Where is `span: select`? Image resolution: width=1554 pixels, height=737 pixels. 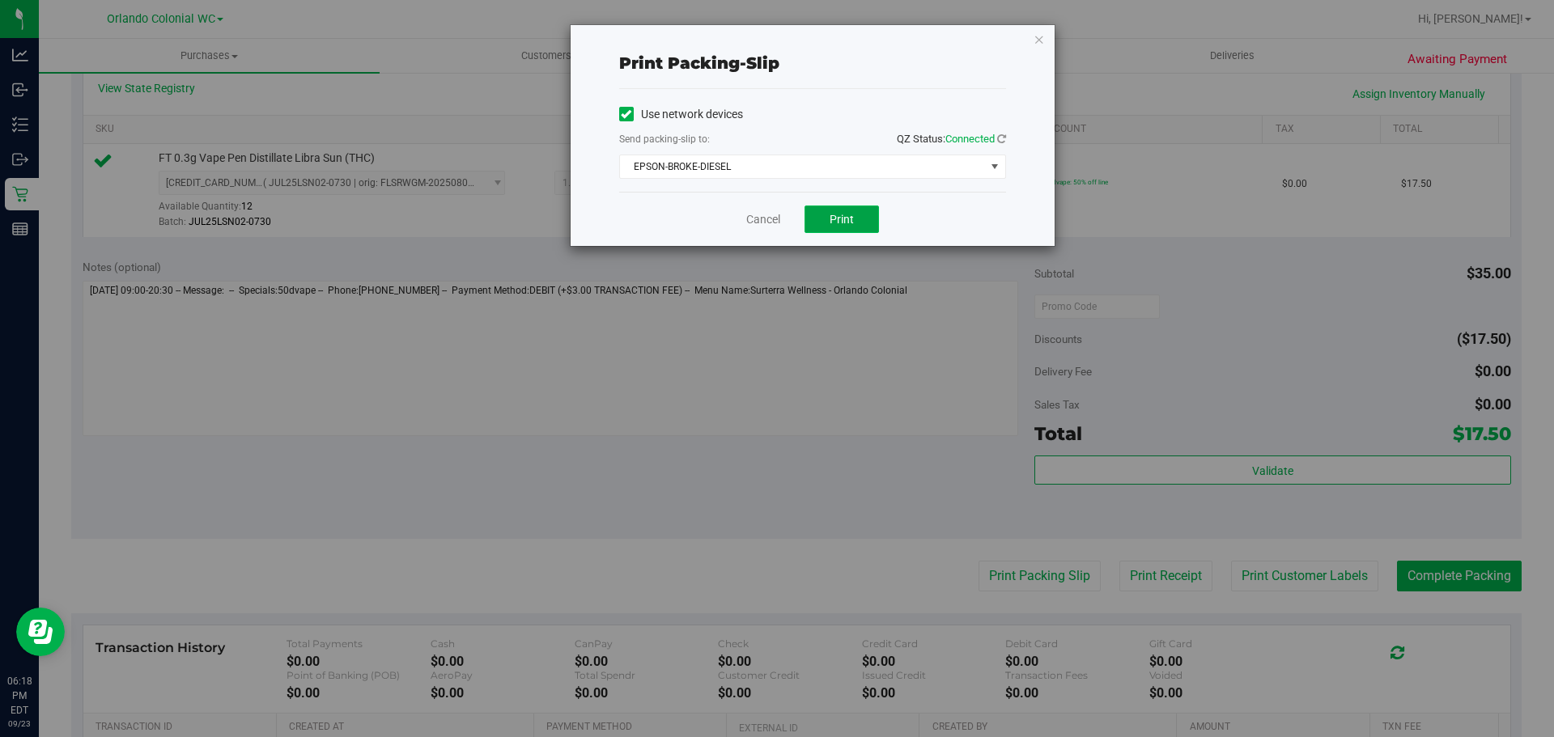 span: select is located at coordinates (994, 167).